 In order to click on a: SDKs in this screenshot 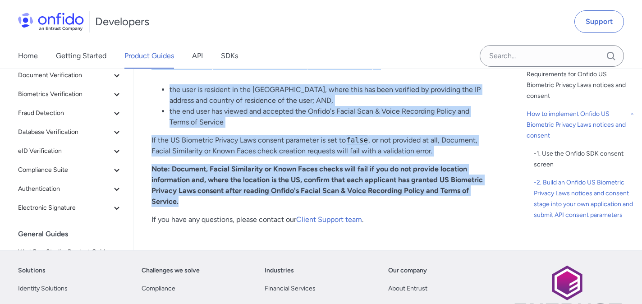, I will do `click(229, 56)`.